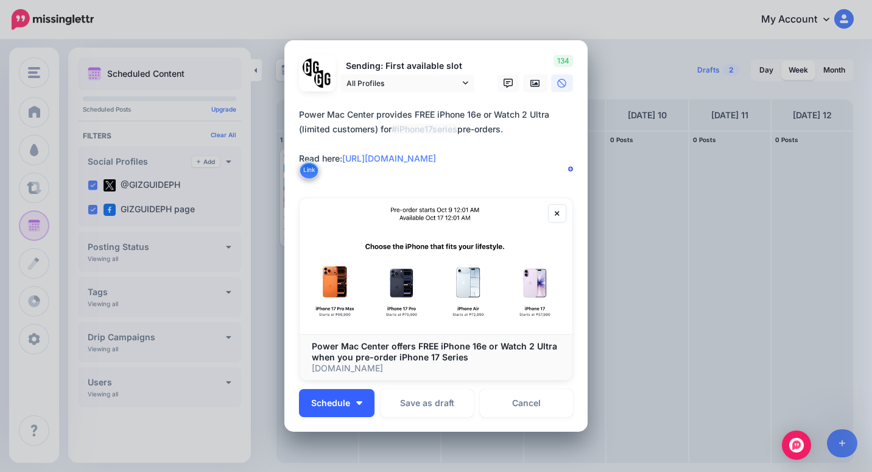  What do you see at coordinates (408, 66) in the screenshot?
I see `p: Sending: First available slot` at bounding box center [408, 66].